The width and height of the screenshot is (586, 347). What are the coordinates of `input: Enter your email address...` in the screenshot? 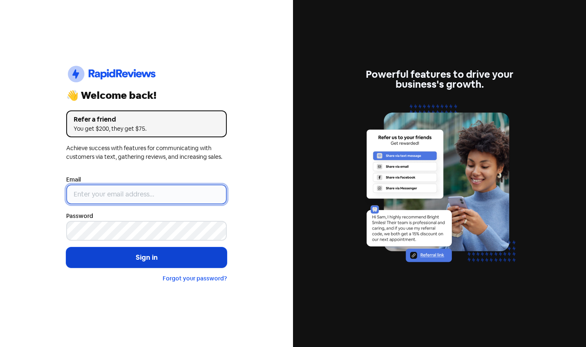 It's located at (146, 194).